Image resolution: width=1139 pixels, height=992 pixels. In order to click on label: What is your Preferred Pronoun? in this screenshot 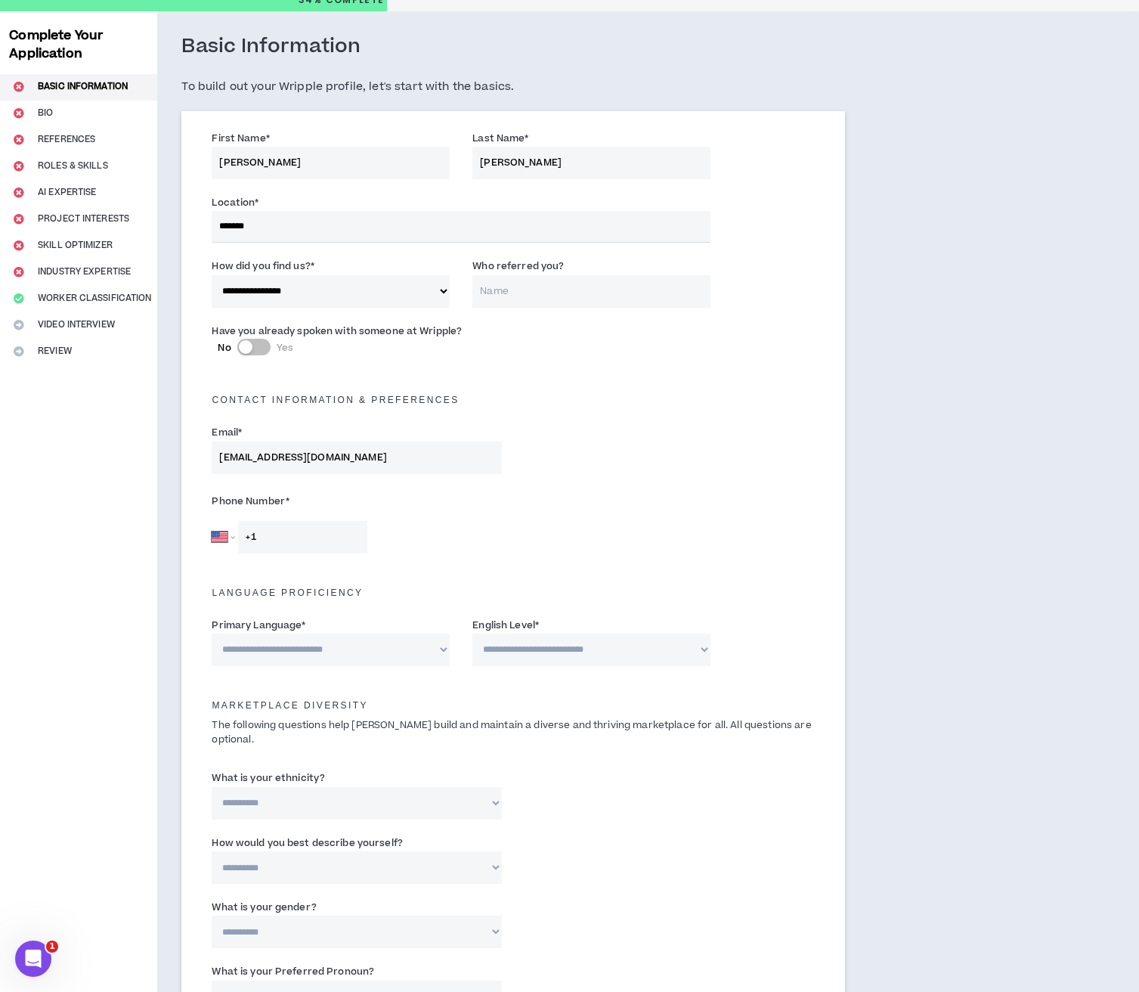, I will do `click(293, 972)`.